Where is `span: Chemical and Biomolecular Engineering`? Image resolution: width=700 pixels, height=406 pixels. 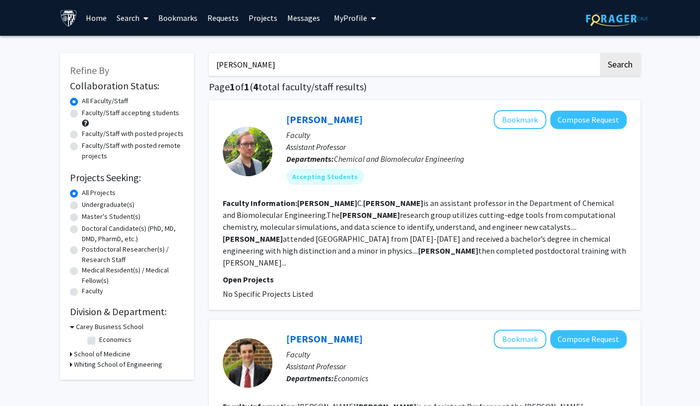
span: Chemical and Biomolecular Engineering is located at coordinates (399, 159).